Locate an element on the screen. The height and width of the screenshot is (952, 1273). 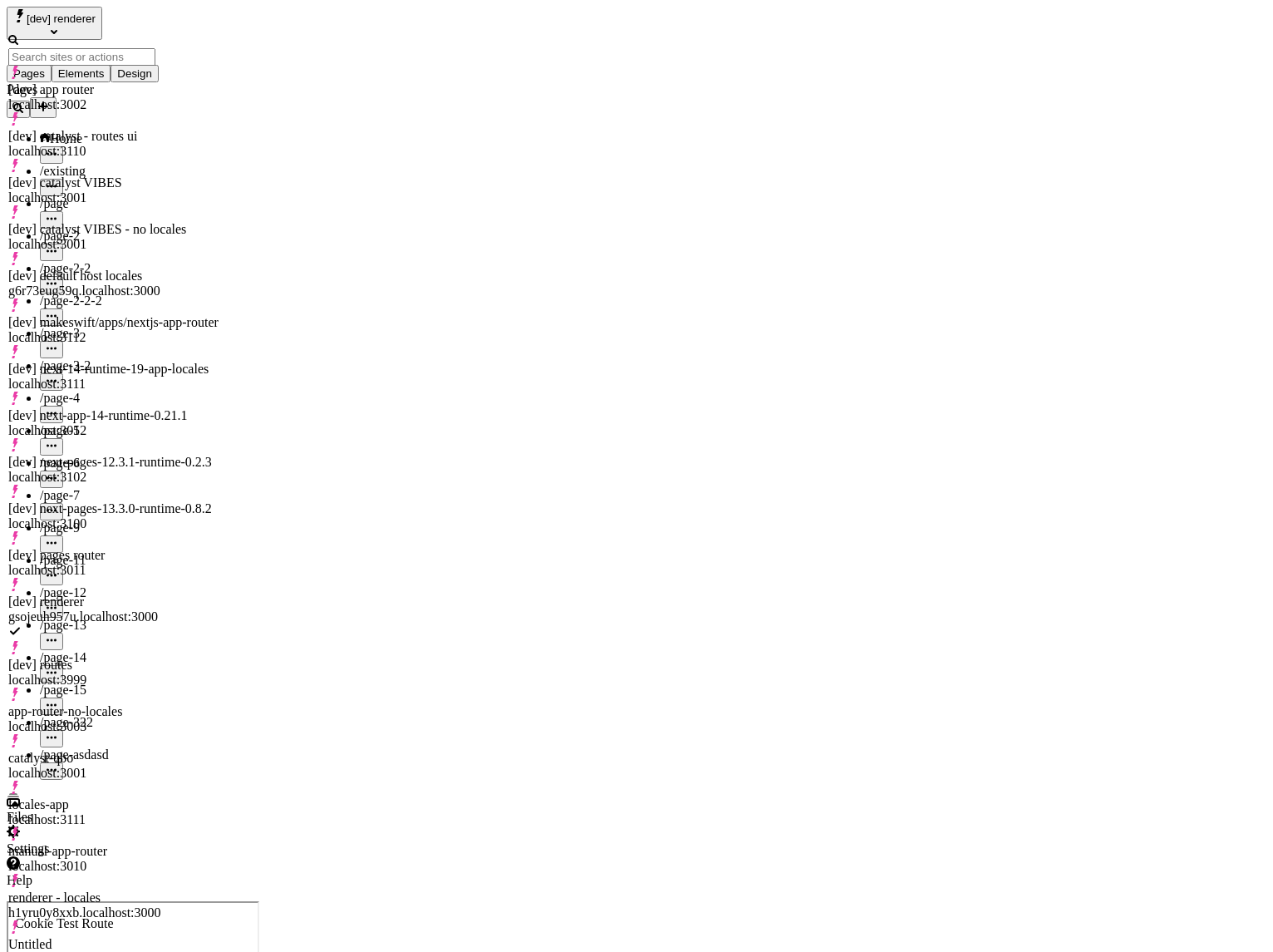
div: Pages is located at coordinates (107, 90).